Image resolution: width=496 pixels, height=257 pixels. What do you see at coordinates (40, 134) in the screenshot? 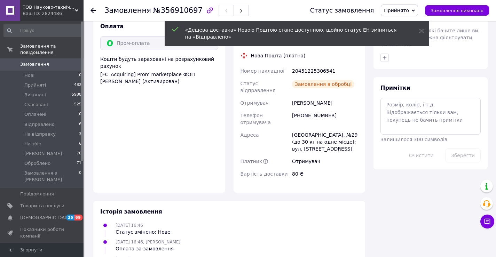
I see `span: На відправку` at bounding box center [40, 134].